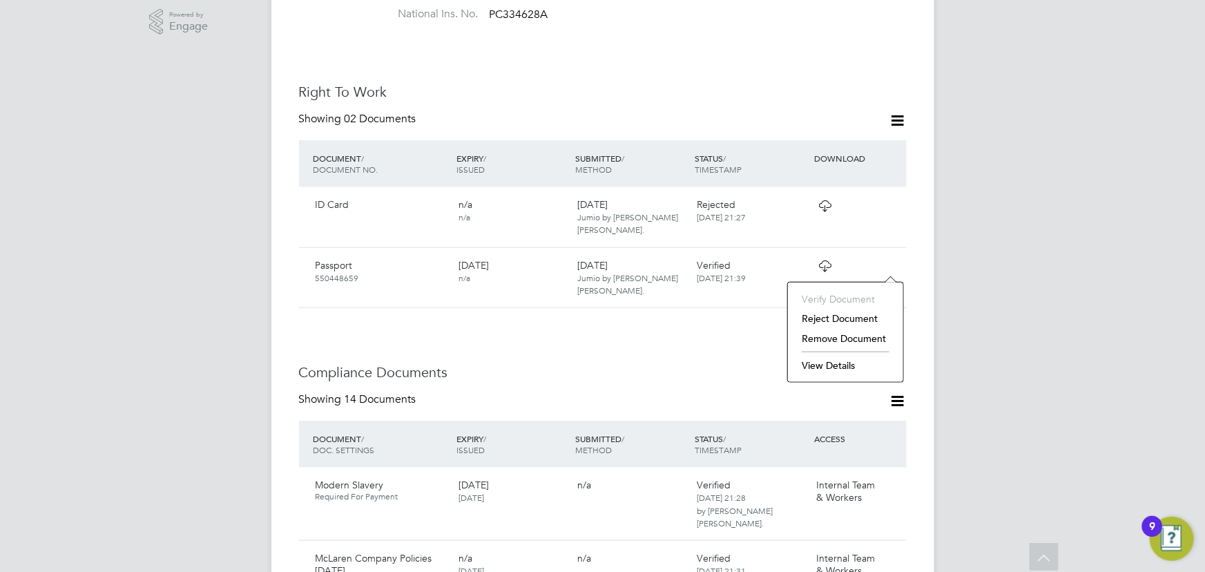 The height and width of the screenshot is (572, 1205). I want to click on a: Powered byEngage, so click(178, 22).